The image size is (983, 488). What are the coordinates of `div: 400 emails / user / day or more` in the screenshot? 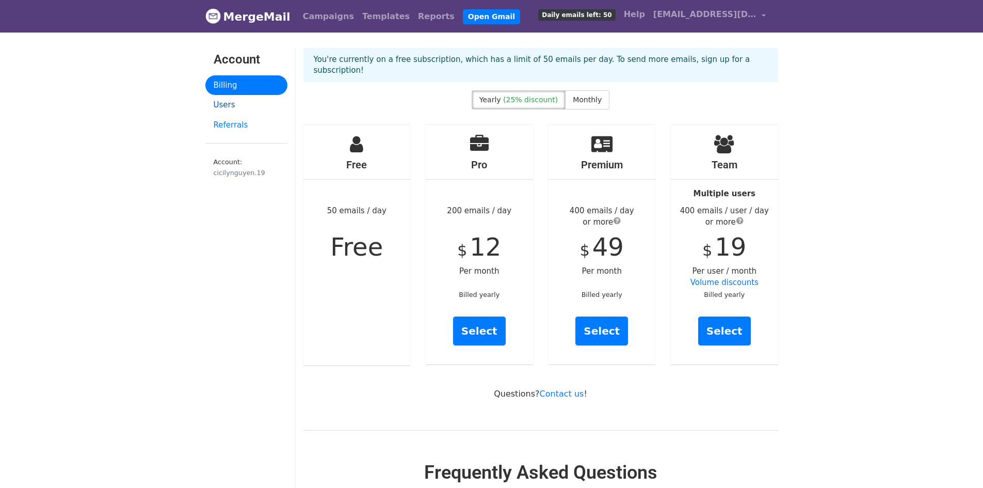 It's located at (724, 216).